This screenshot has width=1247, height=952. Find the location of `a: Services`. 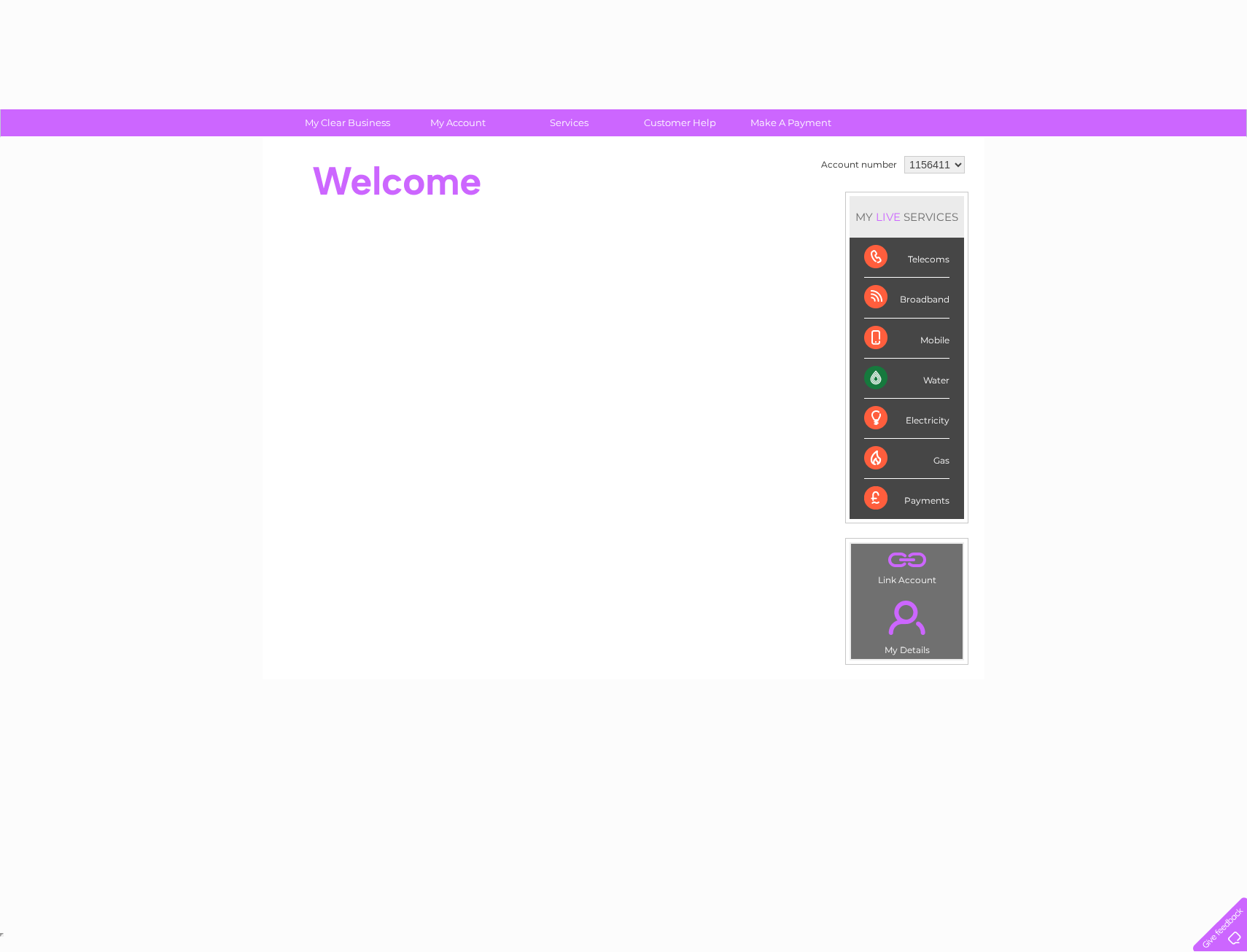

a: Services is located at coordinates (569, 122).